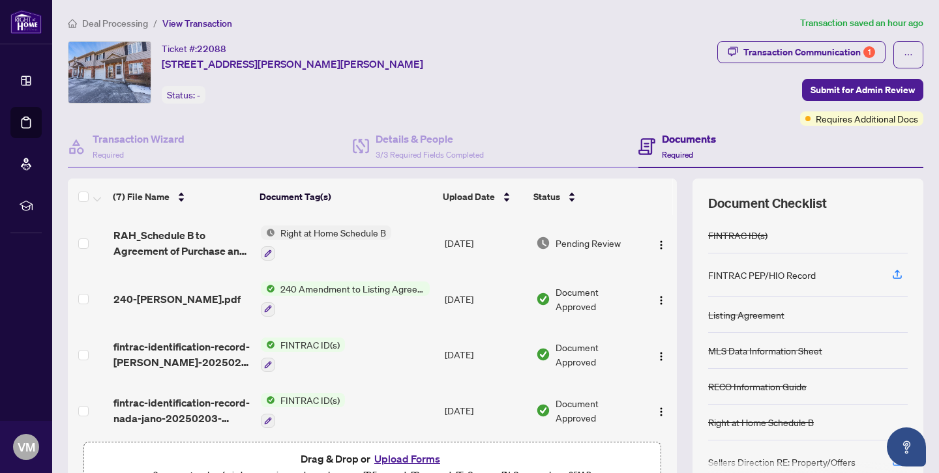 This screenshot has height=473, width=939. I want to click on div: Right at Home Schedule B, so click(761, 423).